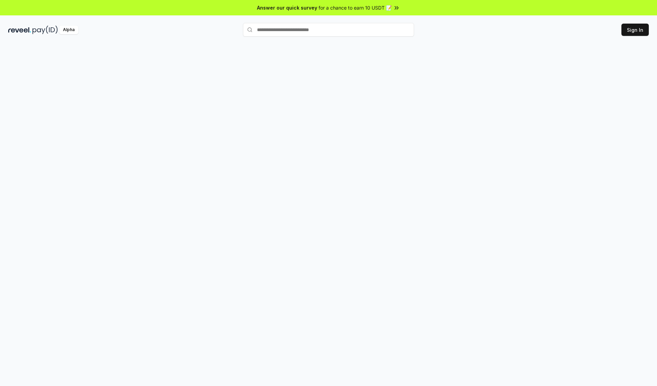  I want to click on button: Sign In, so click(635, 30).